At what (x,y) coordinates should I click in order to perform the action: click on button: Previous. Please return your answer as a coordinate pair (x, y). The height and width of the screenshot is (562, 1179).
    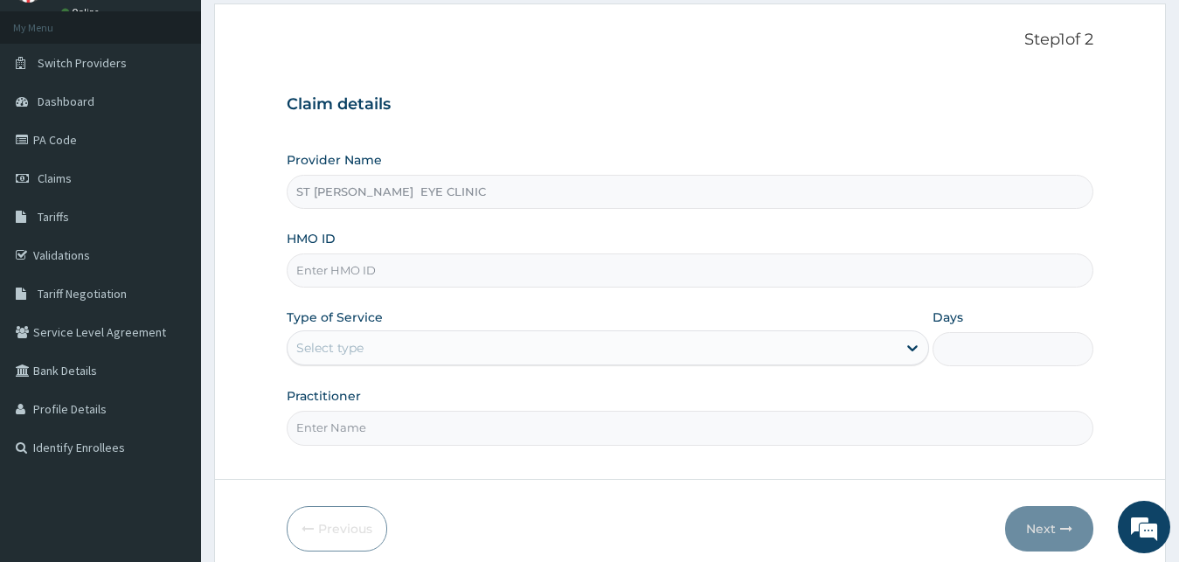
    Looking at the image, I should click on (336, 529).